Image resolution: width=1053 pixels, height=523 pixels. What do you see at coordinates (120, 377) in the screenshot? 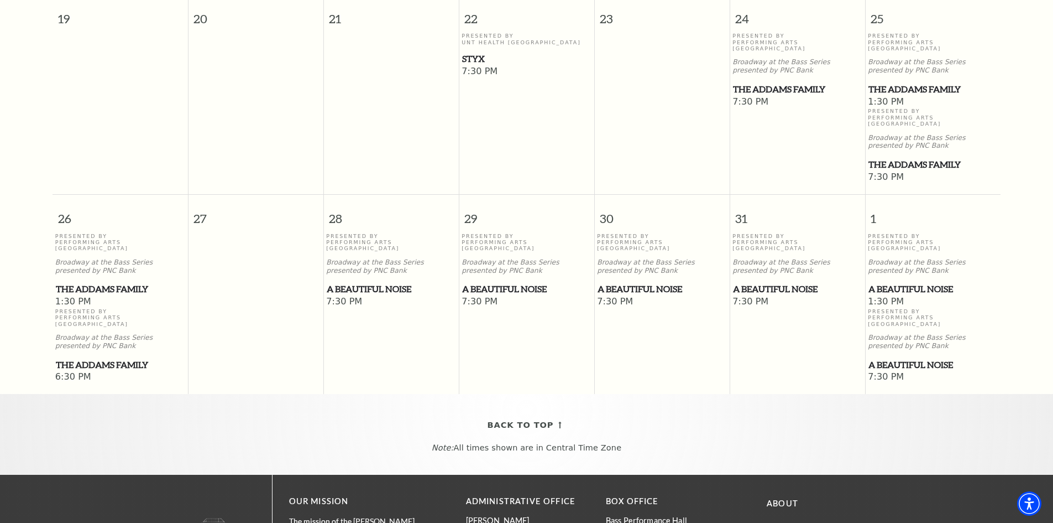
I see `span: 6:30 PM` at bounding box center [120, 377].